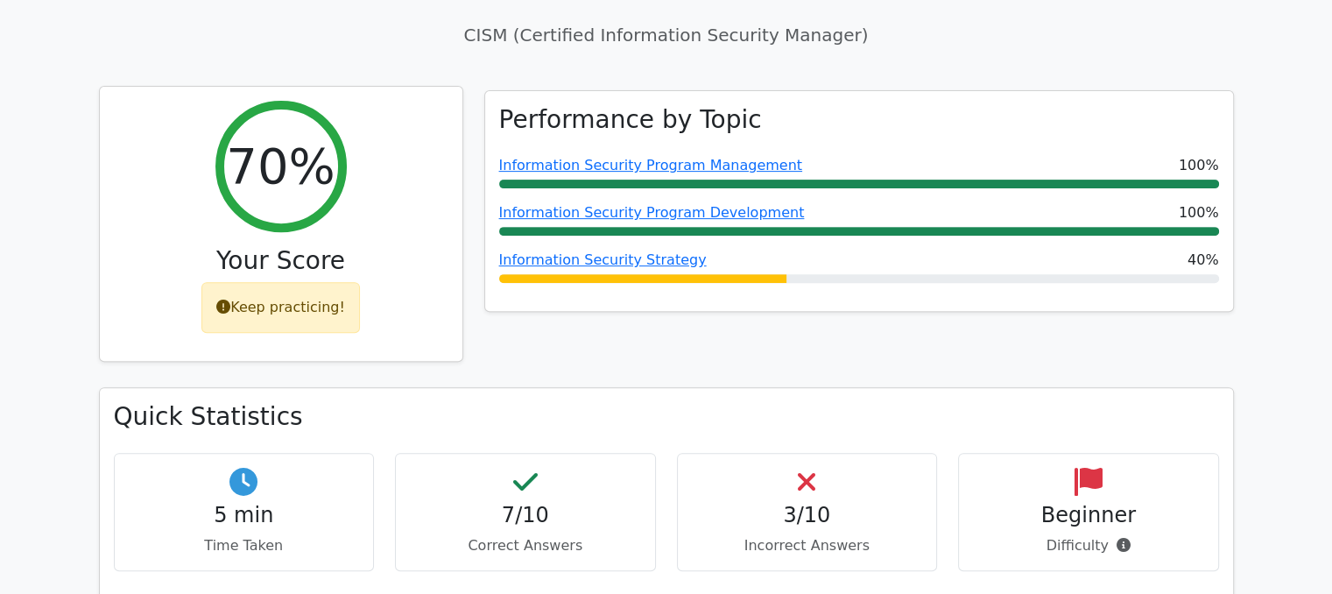 The height and width of the screenshot is (594, 1332). I want to click on h3: Performance by Topic, so click(631, 120).